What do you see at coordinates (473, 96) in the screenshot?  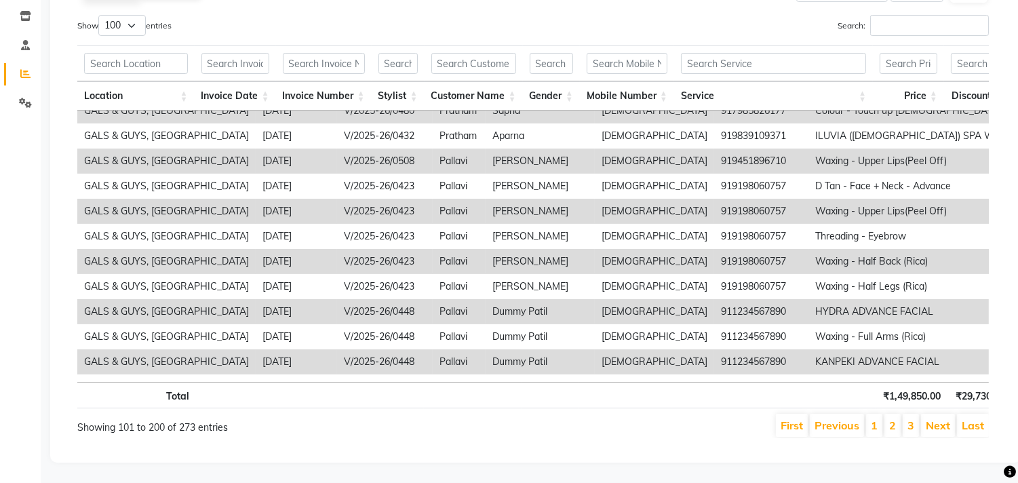 I see `th: Customer Name: activate to sort column ascending` at bounding box center [473, 96].